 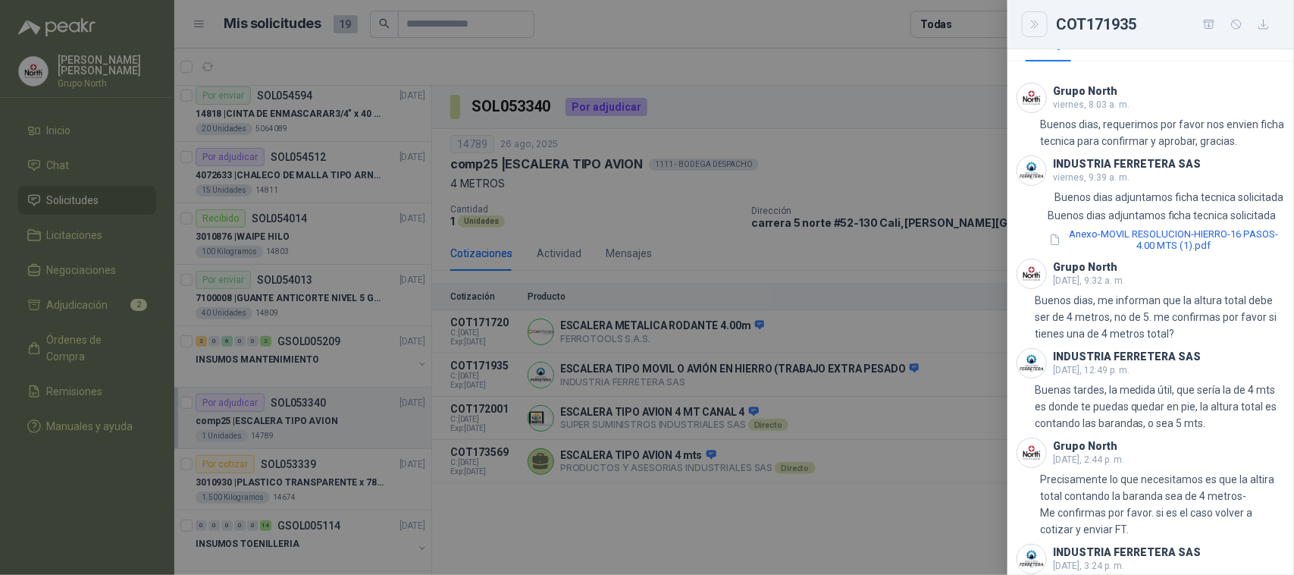 I want to click on button: Anexo-MOVIL RESOLUCION-HIERRO-16 PASOS-4.00 MTS (1).pdf, so click(x=1166, y=240).